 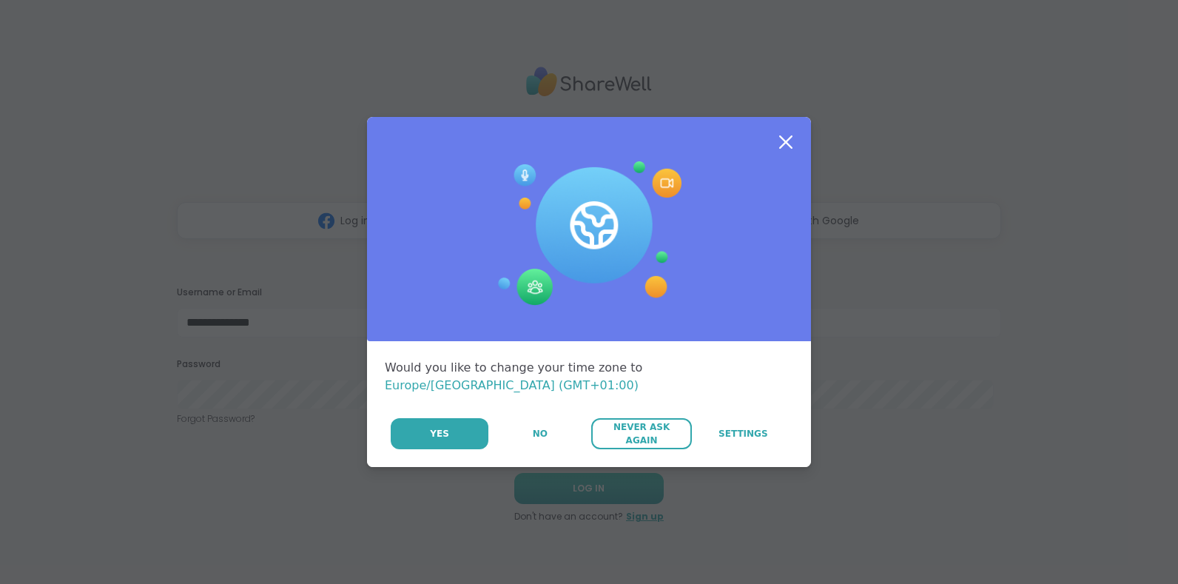 What do you see at coordinates (743, 433) in the screenshot?
I see `a: Settings` at bounding box center [743, 433].